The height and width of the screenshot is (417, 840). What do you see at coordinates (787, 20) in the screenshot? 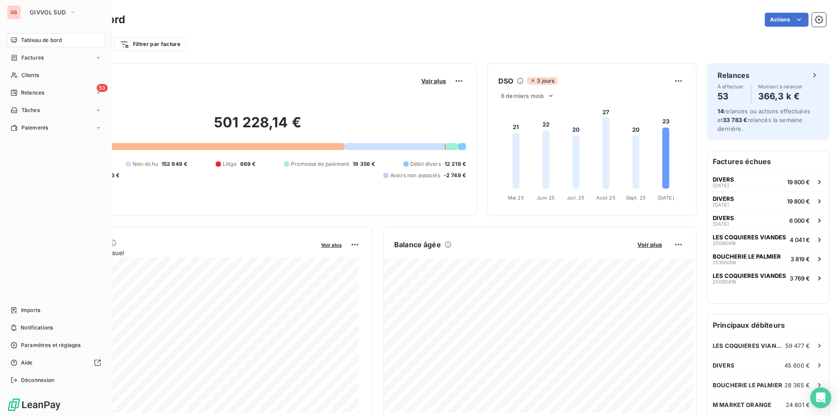
I see `button: Actions` at bounding box center [787, 20].